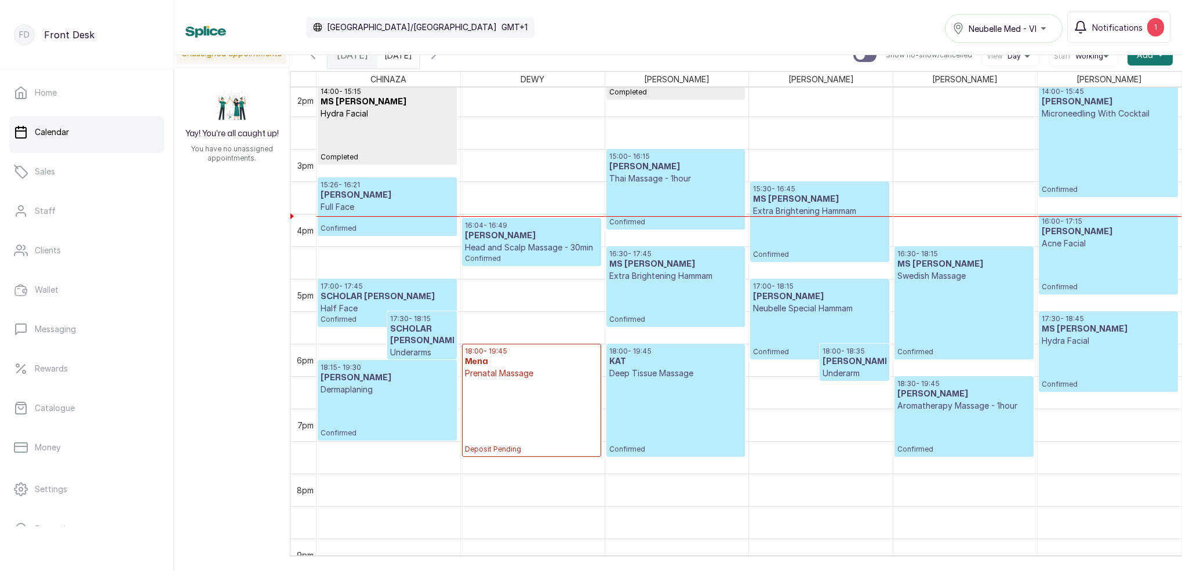 The height and width of the screenshot is (571, 1182). Describe the element at coordinates (54, 408) in the screenshot. I see `p: Catalogue` at that location.